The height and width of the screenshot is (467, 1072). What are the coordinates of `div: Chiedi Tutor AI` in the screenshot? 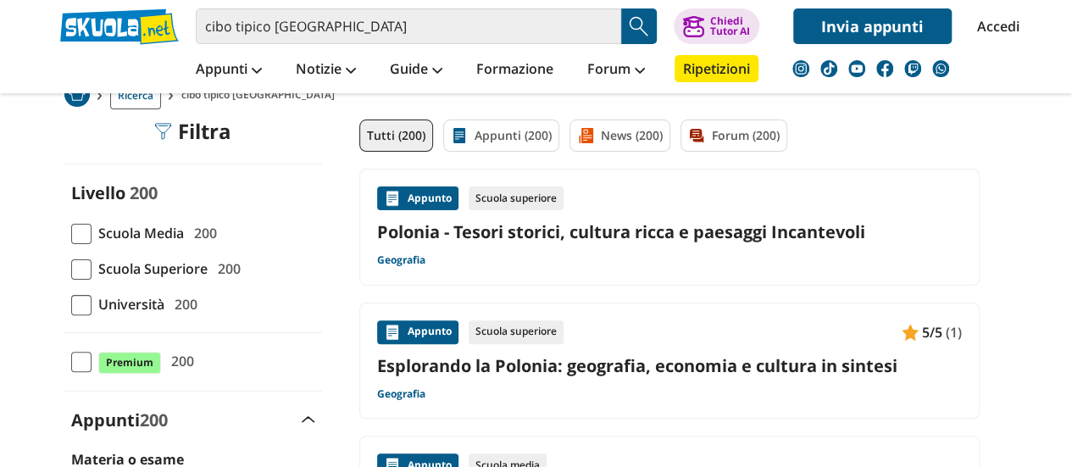 It's located at (729, 26).